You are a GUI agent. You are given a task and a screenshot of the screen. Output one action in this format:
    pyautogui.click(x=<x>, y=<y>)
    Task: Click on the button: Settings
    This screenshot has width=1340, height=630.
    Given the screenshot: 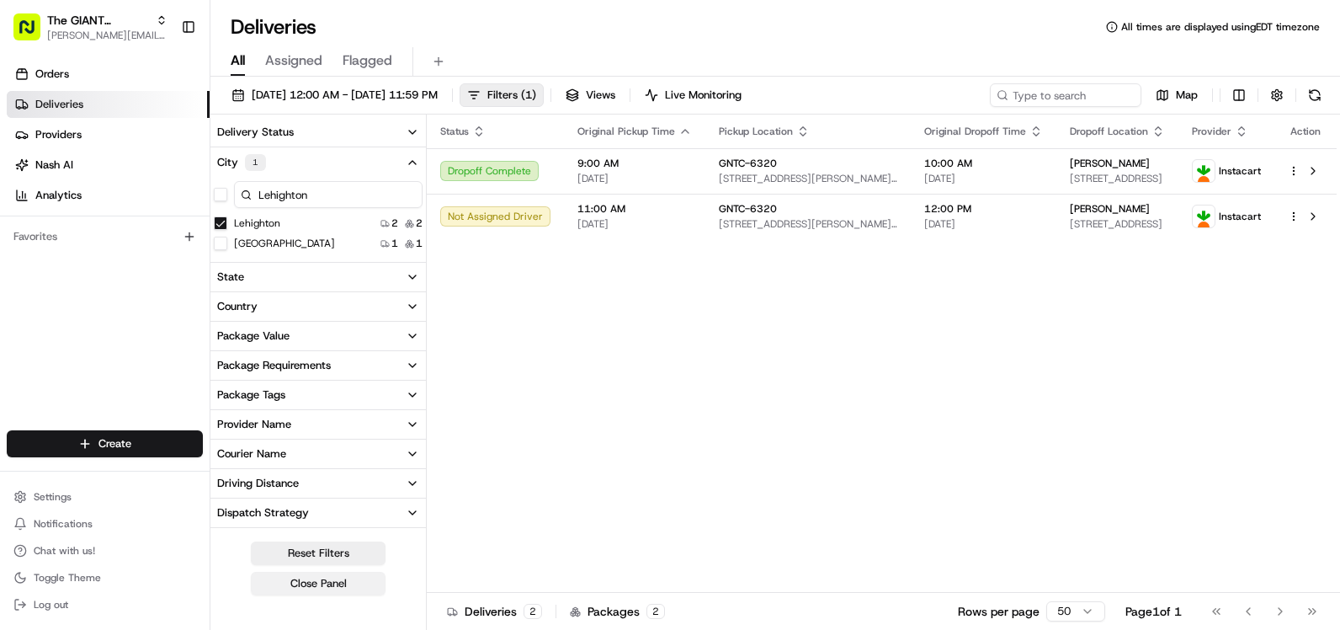 What is the action you would take?
    pyautogui.click(x=104, y=497)
    